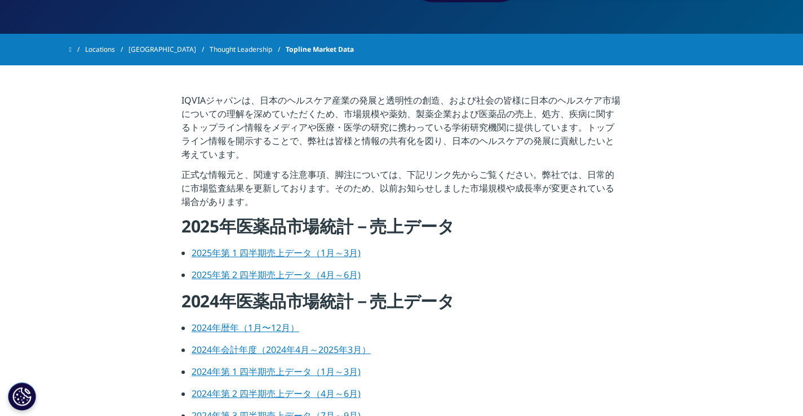  I want to click on a: 2025年第 1 四半期売上データ（1月～3月), so click(276, 253).